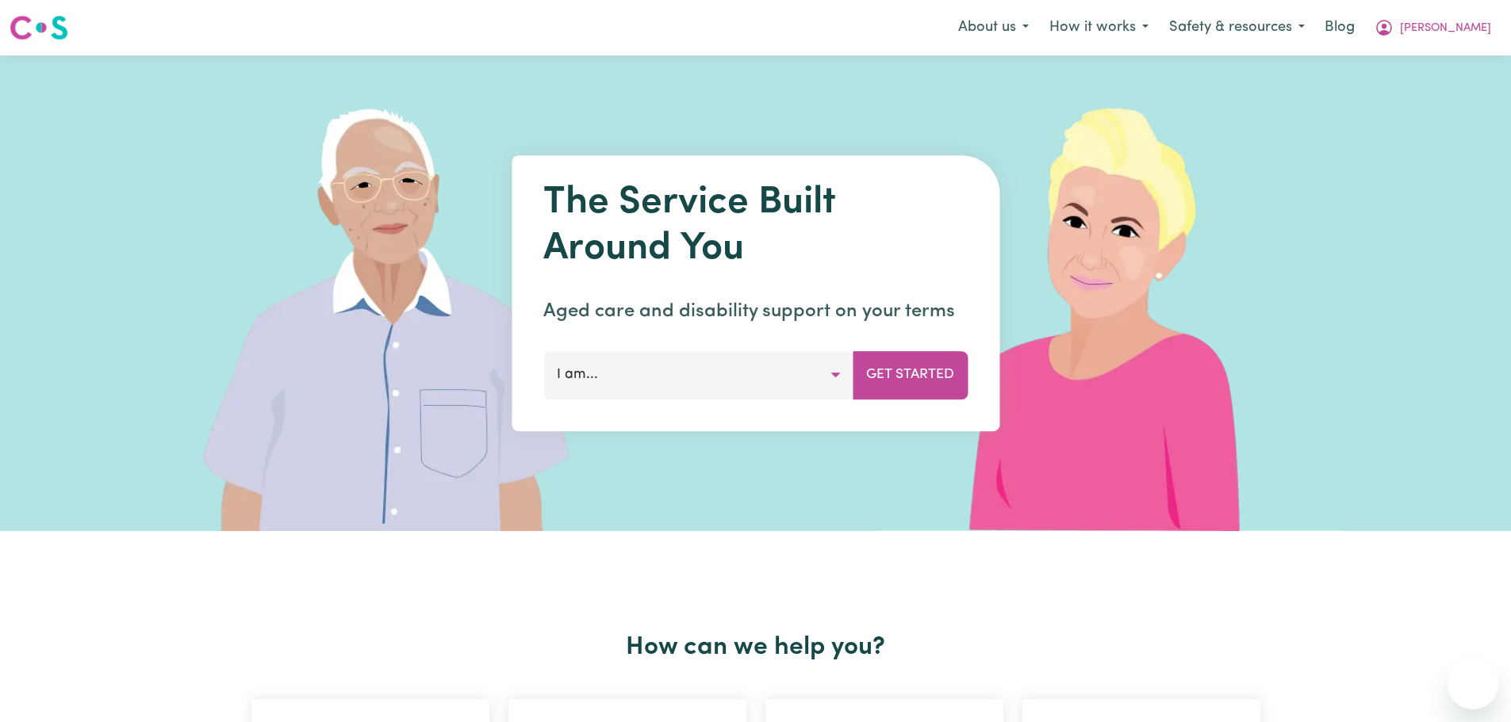 The image size is (1511, 722). I want to click on a: Blog, so click(1339, 28).